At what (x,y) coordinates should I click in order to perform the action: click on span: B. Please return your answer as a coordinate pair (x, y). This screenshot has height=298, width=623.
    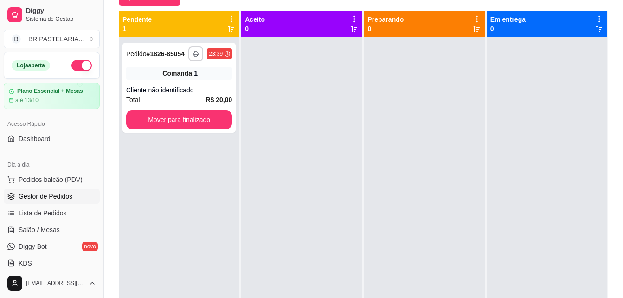
    Looking at the image, I should click on (16, 39).